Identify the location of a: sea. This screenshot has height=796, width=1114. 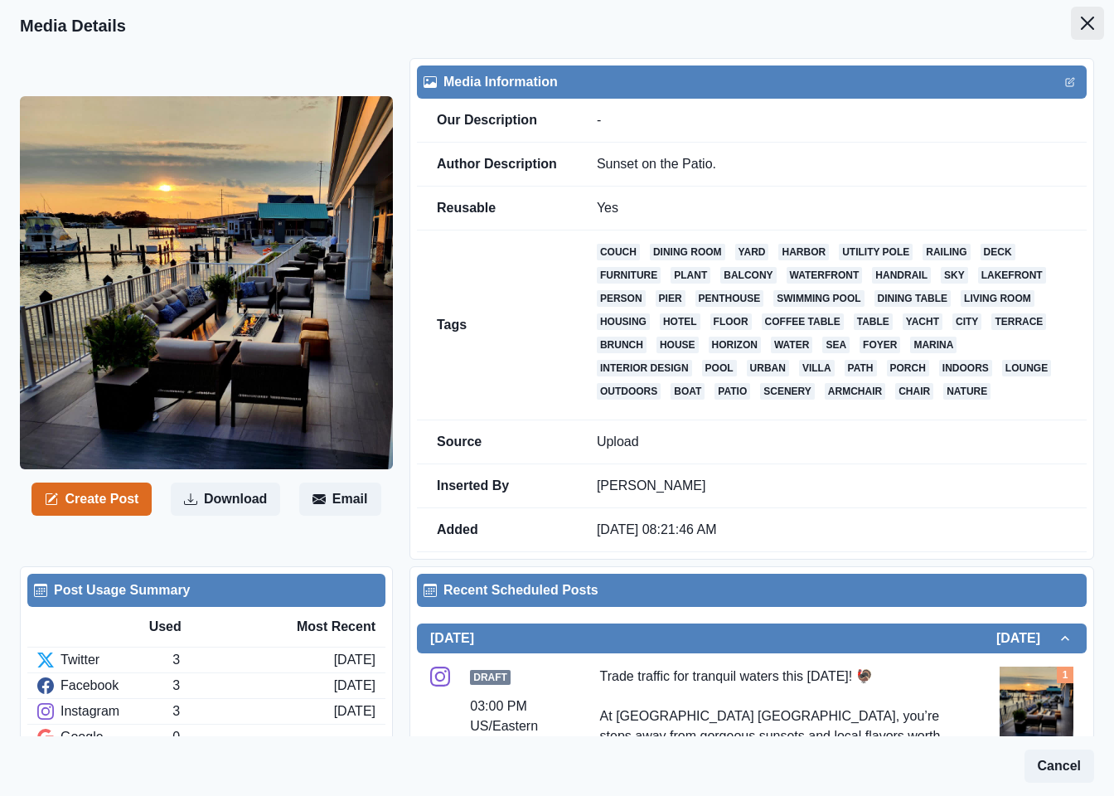
(835, 345).